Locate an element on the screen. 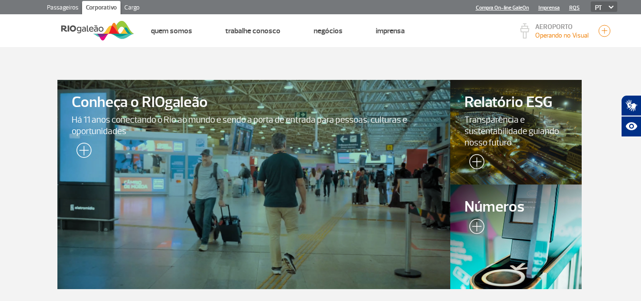 Image resolution: width=641 pixels, height=301 pixels. span: Relatório ESG is located at coordinates (516, 102).